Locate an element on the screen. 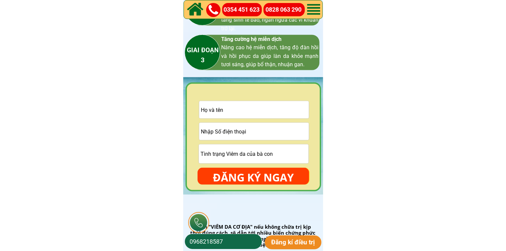 The width and height of the screenshot is (506, 251). input: Tình trạng Viêm da của bà con is located at coordinates (254, 154).